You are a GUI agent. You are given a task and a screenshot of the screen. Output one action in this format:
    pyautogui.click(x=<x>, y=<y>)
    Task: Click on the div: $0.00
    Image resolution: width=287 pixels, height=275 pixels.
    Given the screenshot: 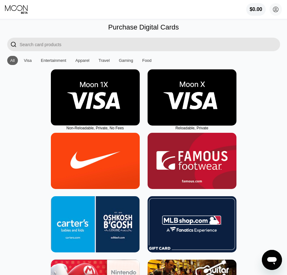 What is the action you would take?
    pyautogui.click(x=256, y=9)
    